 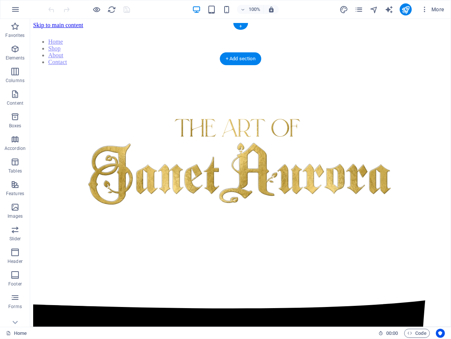 What do you see at coordinates (15, 307) in the screenshot?
I see `p: Forms` at bounding box center [15, 307].